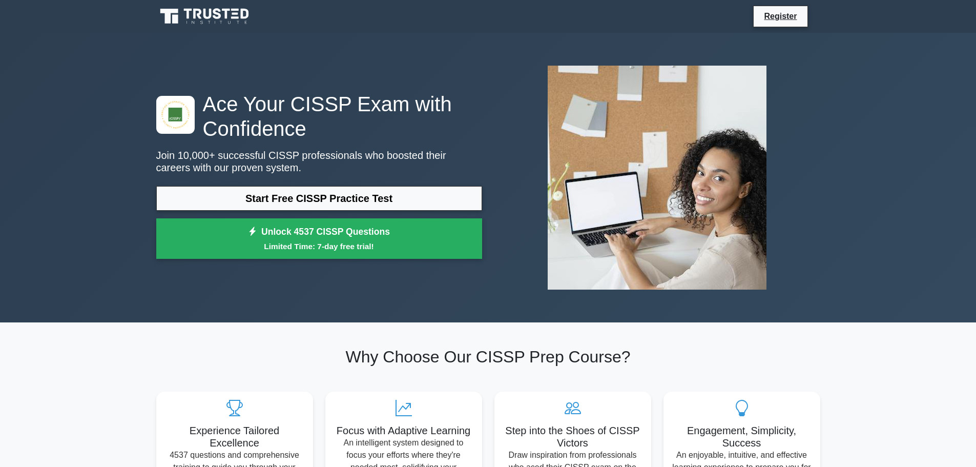 The width and height of the screenshot is (976, 467). Describe the element at coordinates (319, 161) in the screenshot. I see `p: Join 10,000+ successful CISSP professionals who boosted their careers with our proven system.` at that location.